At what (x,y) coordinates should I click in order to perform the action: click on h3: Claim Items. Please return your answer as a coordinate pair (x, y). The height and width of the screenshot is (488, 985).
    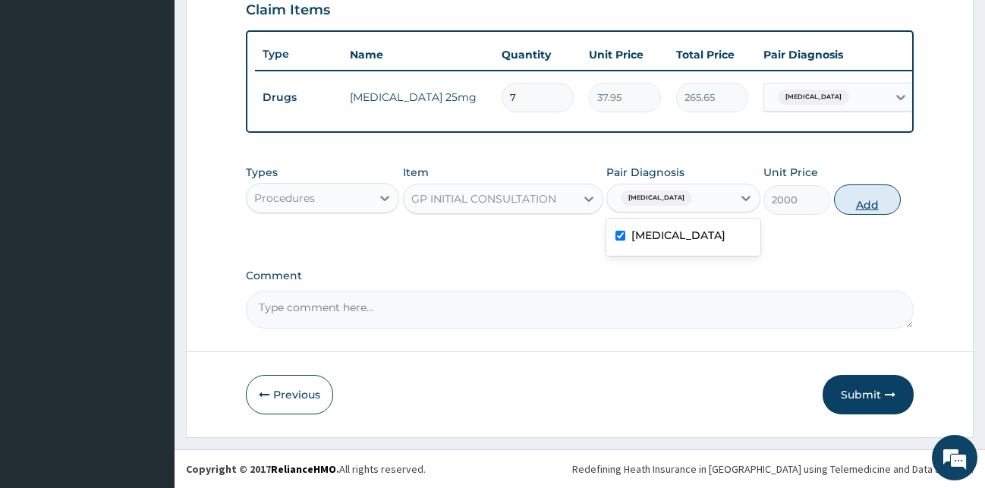
    Looking at the image, I should click on (288, 11).